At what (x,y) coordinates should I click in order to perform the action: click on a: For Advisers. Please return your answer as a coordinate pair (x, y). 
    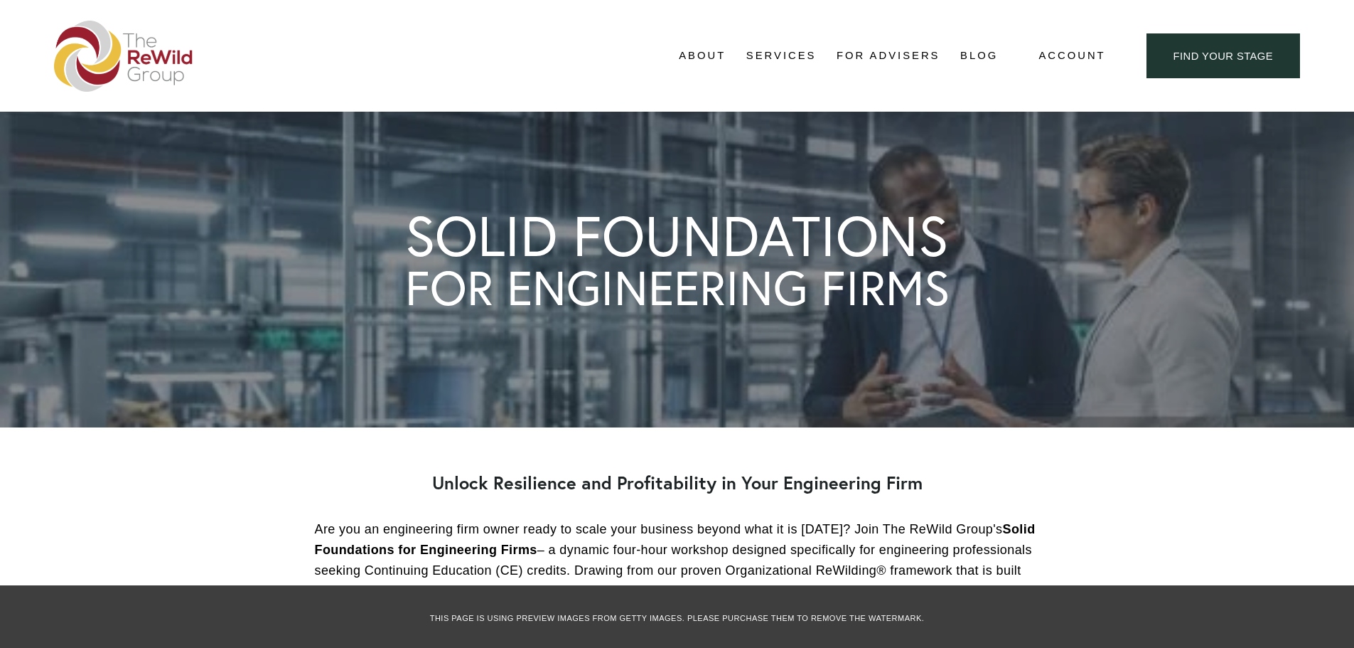
    Looking at the image, I should click on (888, 56).